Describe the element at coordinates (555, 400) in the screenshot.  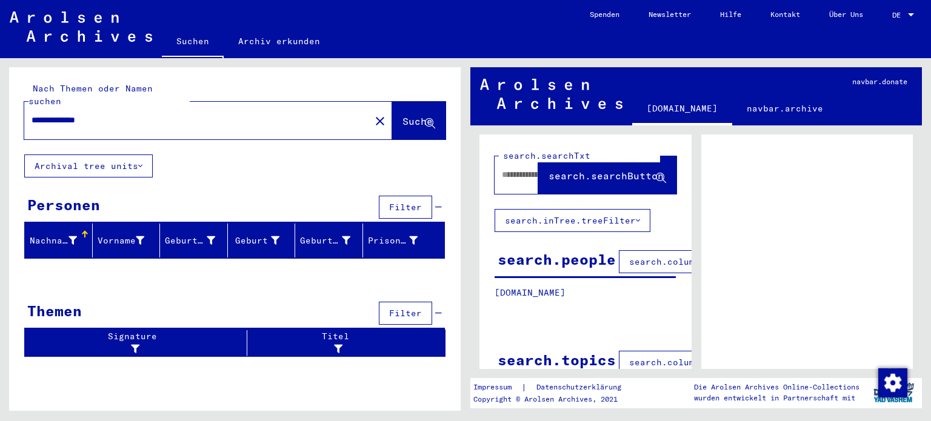
I see `p: Copyright © Arolsen Archives, 2021` at that location.